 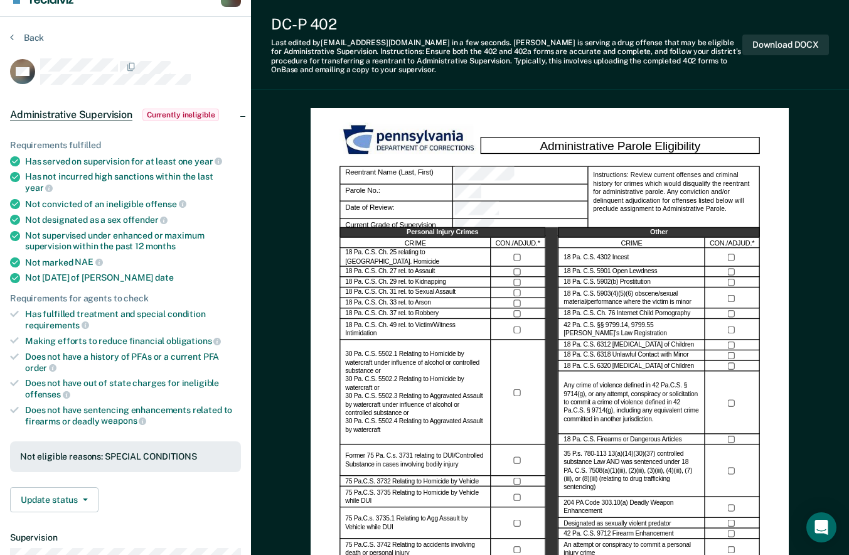 I want to click on span: Administrative Supervision, so click(x=71, y=115).